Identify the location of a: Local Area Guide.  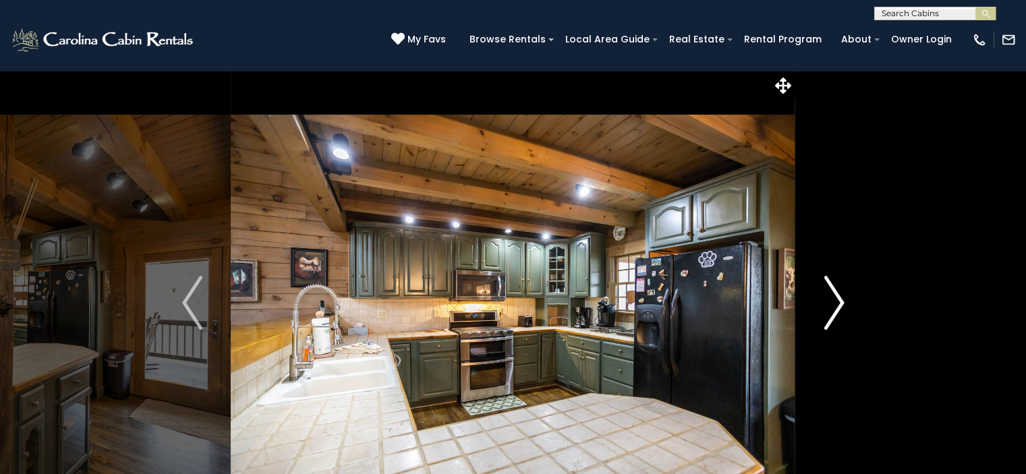
(607, 39).